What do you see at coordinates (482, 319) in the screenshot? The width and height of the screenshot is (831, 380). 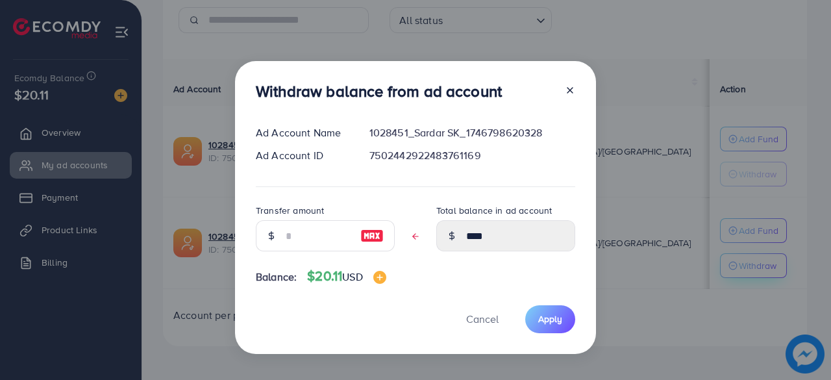 I see `button: Cancel` at bounding box center [482, 319].